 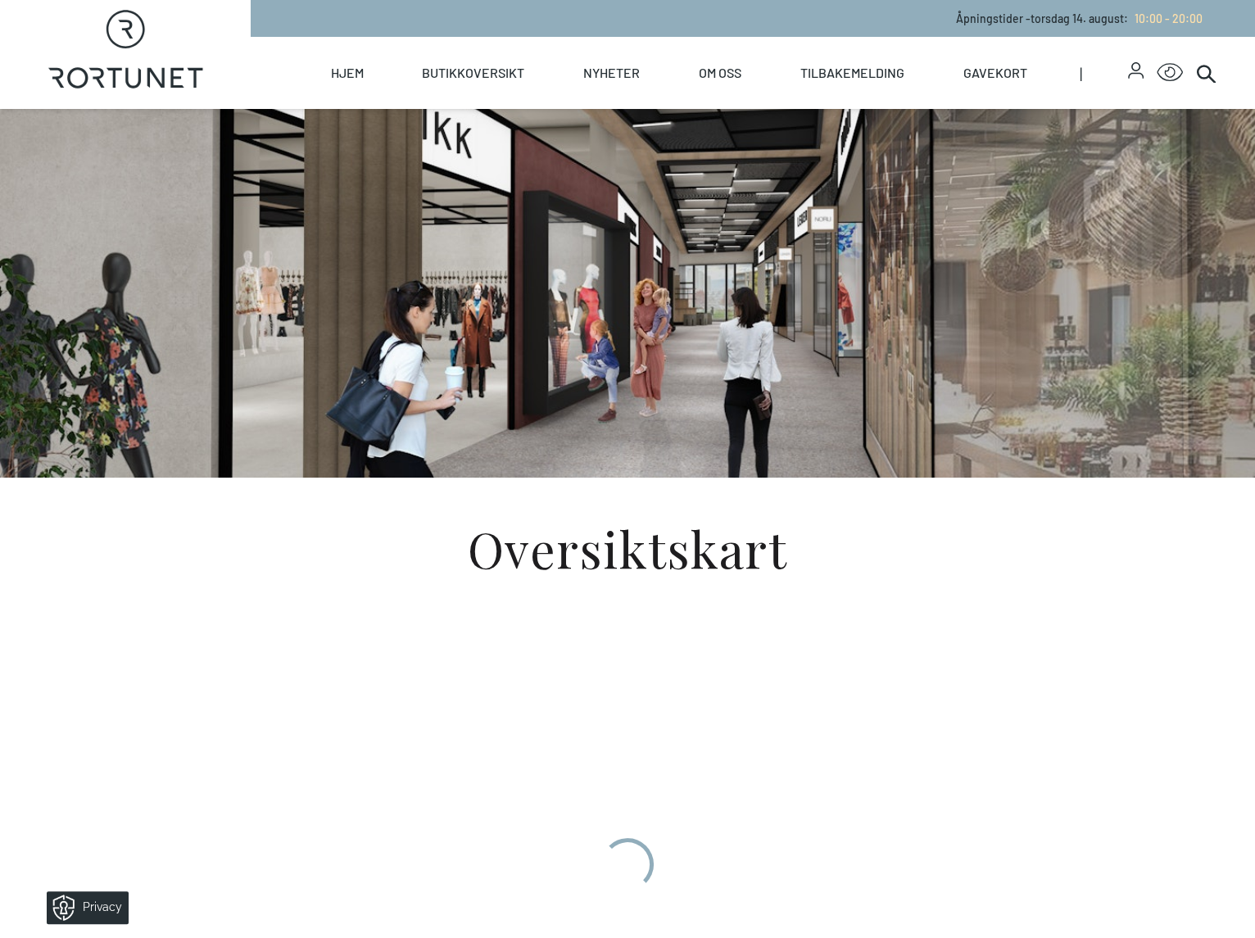 I want to click on a: Gavekort, so click(x=996, y=73).